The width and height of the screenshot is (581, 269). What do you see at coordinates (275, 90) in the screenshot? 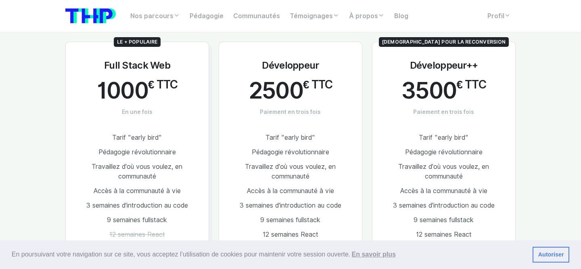
I see `span: 2500` at bounding box center [275, 90].